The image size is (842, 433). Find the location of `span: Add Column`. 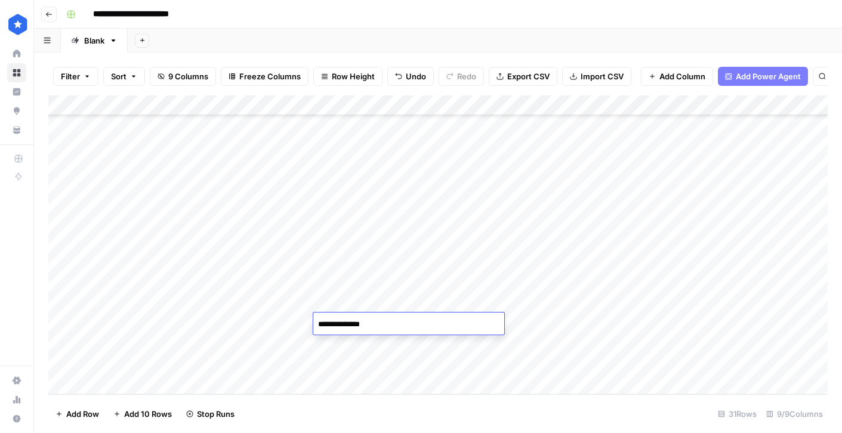

span: Add Column is located at coordinates (682, 76).